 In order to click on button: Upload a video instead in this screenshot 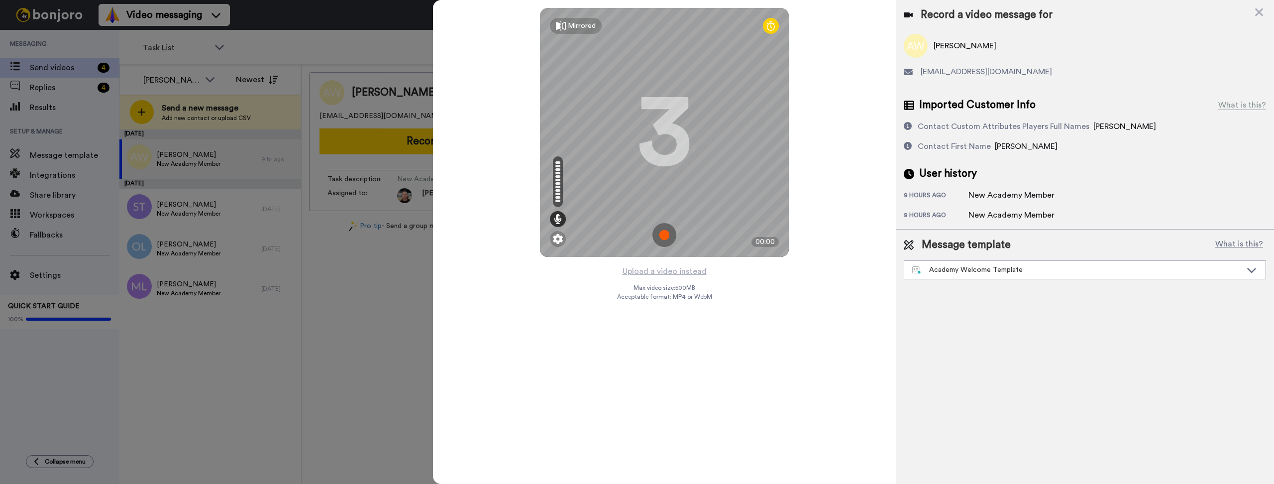, I will do `click(664, 271)`.